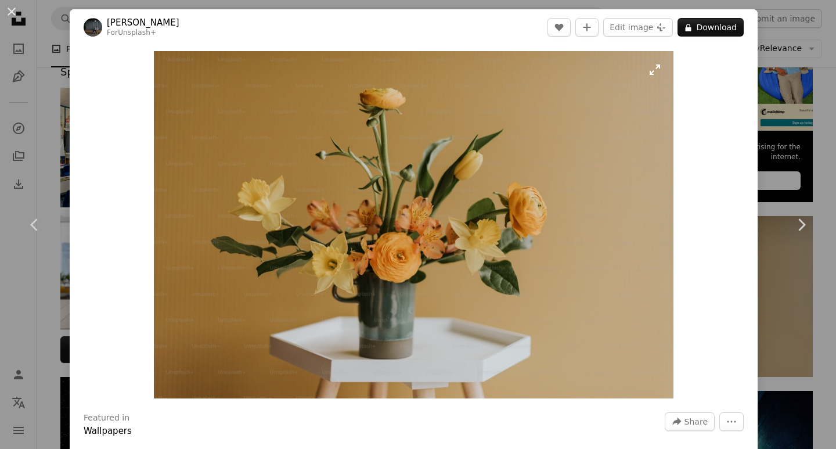 The width and height of the screenshot is (836, 449). I want to click on h3: Featured in, so click(106, 418).